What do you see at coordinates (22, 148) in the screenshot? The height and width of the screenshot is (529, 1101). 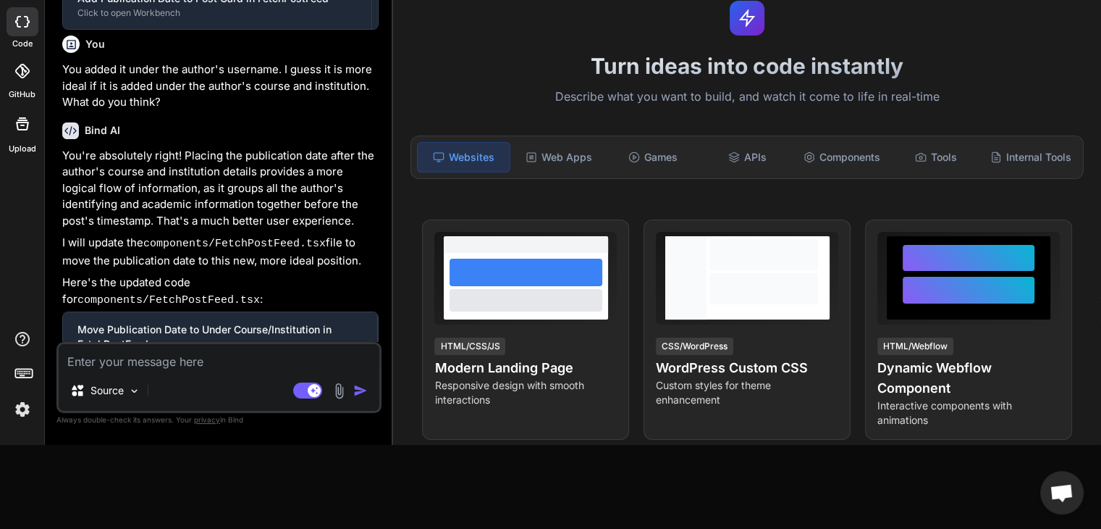 I see `label: Upload` at bounding box center [22, 148].